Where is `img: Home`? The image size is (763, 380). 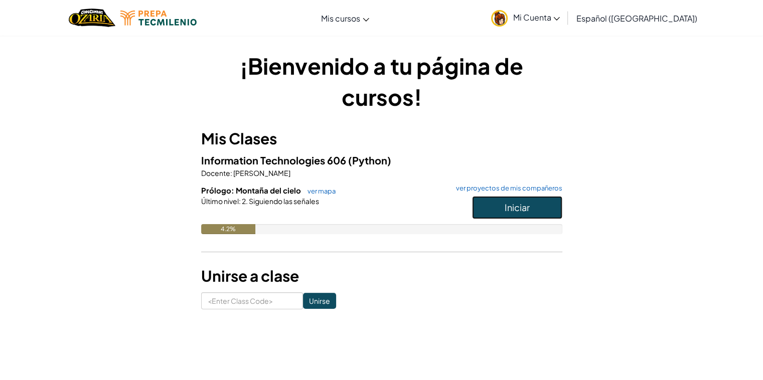
img: Home is located at coordinates (92, 18).